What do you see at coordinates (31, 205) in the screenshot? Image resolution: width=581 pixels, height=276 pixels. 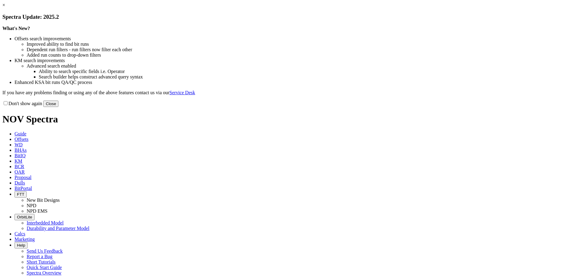 I see `a: NPD` at bounding box center [31, 205].